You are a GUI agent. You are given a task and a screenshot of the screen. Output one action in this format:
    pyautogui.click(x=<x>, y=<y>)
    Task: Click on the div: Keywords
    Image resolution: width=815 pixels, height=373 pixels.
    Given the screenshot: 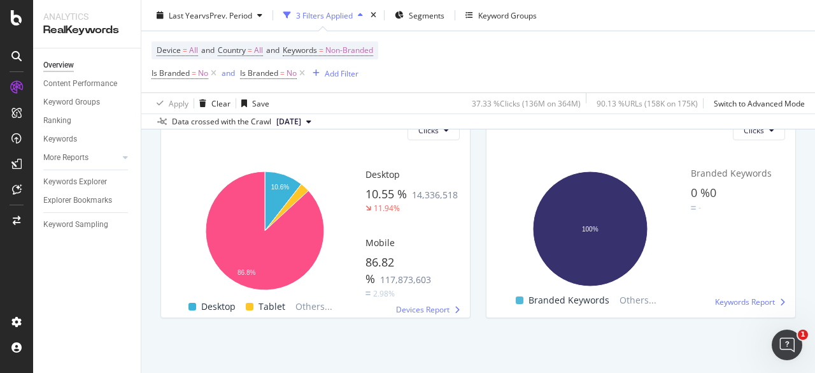 What is the action you would take?
    pyautogui.click(x=60, y=139)
    